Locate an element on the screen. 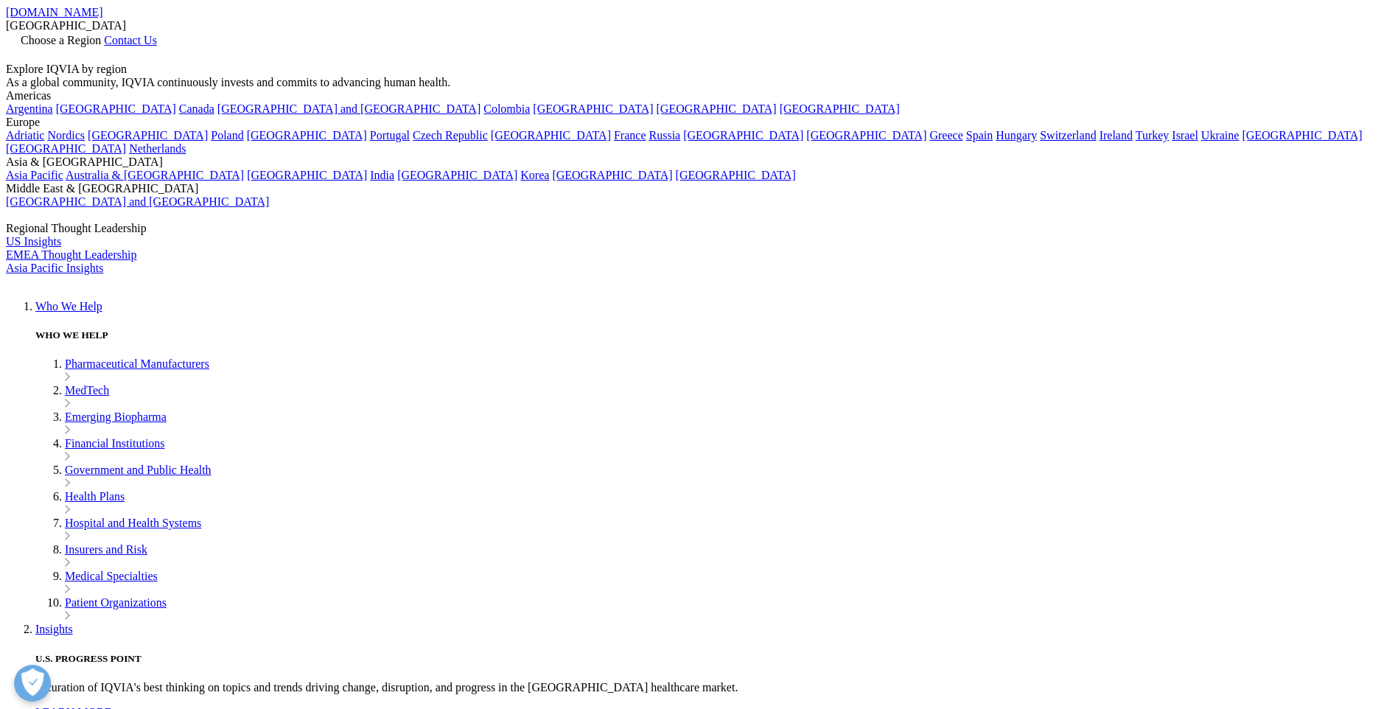  h5: U.S. PROGRESS POINT is located at coordinates (714, 659).